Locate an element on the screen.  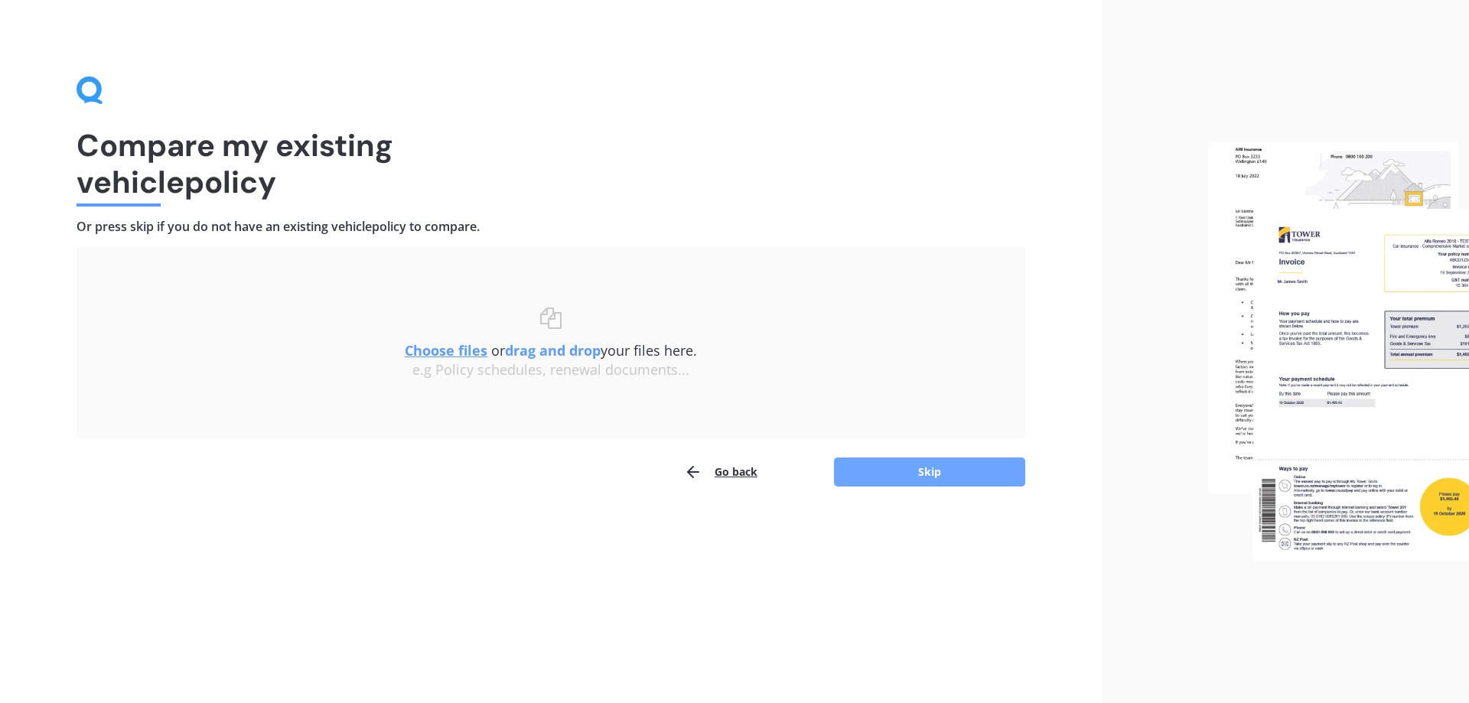
b: drag and drop is located at coordinates (553, 350).